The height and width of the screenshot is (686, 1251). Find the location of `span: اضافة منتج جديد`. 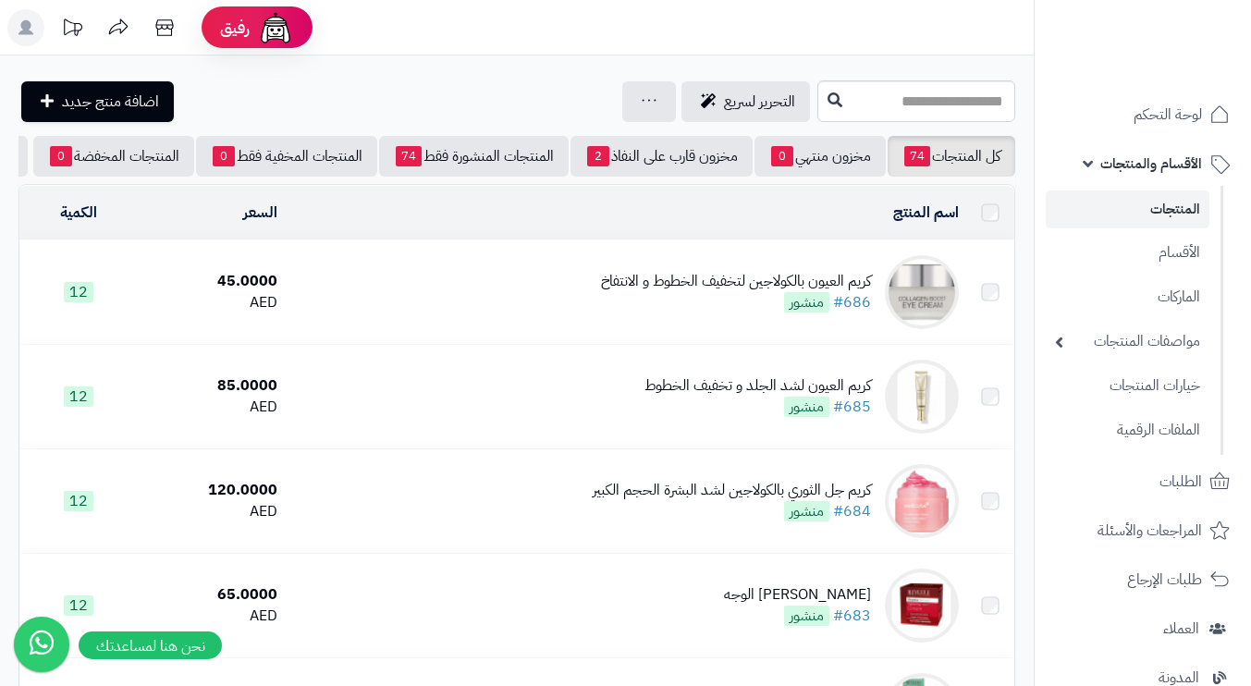

span: اضافة منتج جديد is located at coordinates (110, 102).